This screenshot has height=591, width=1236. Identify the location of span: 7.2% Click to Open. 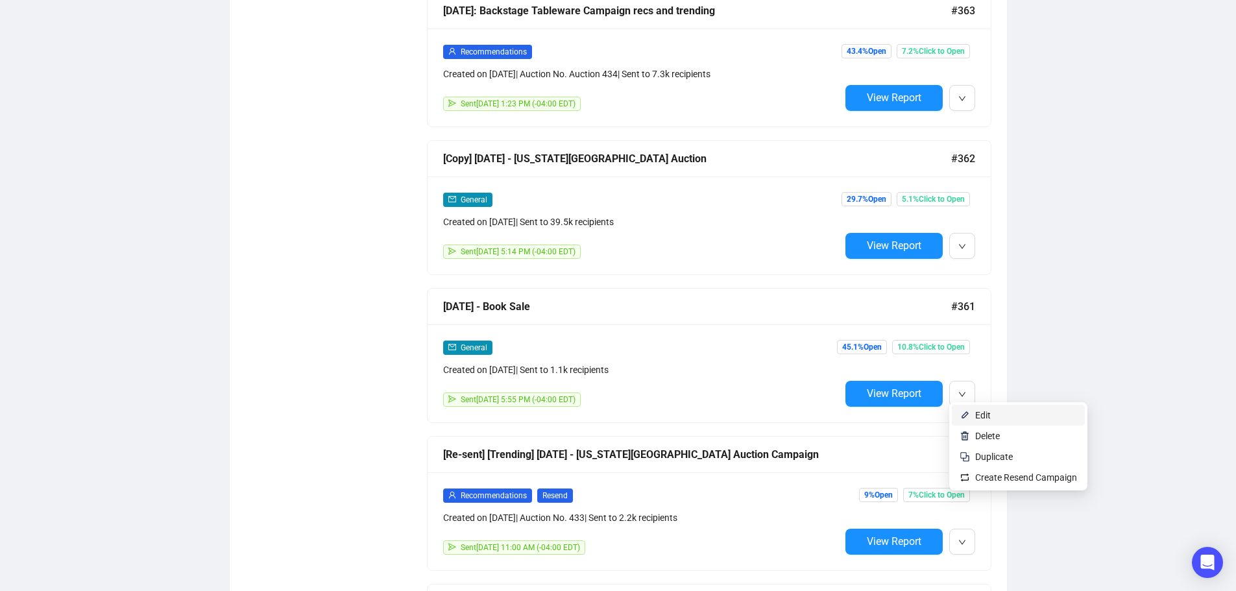
(933, 51).